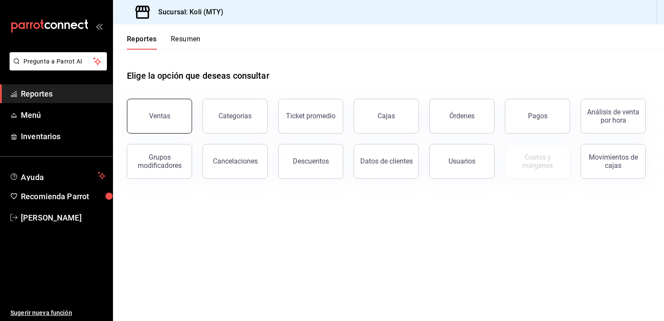  Describe the element at coordinates (56, 67) in the screenshot. I see `a: Pregunta a Parrot AI` at that location.